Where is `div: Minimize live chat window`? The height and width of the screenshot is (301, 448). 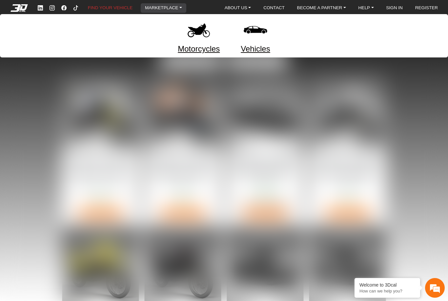
div: Minimize live chat window is located at coordinates (115, 11).